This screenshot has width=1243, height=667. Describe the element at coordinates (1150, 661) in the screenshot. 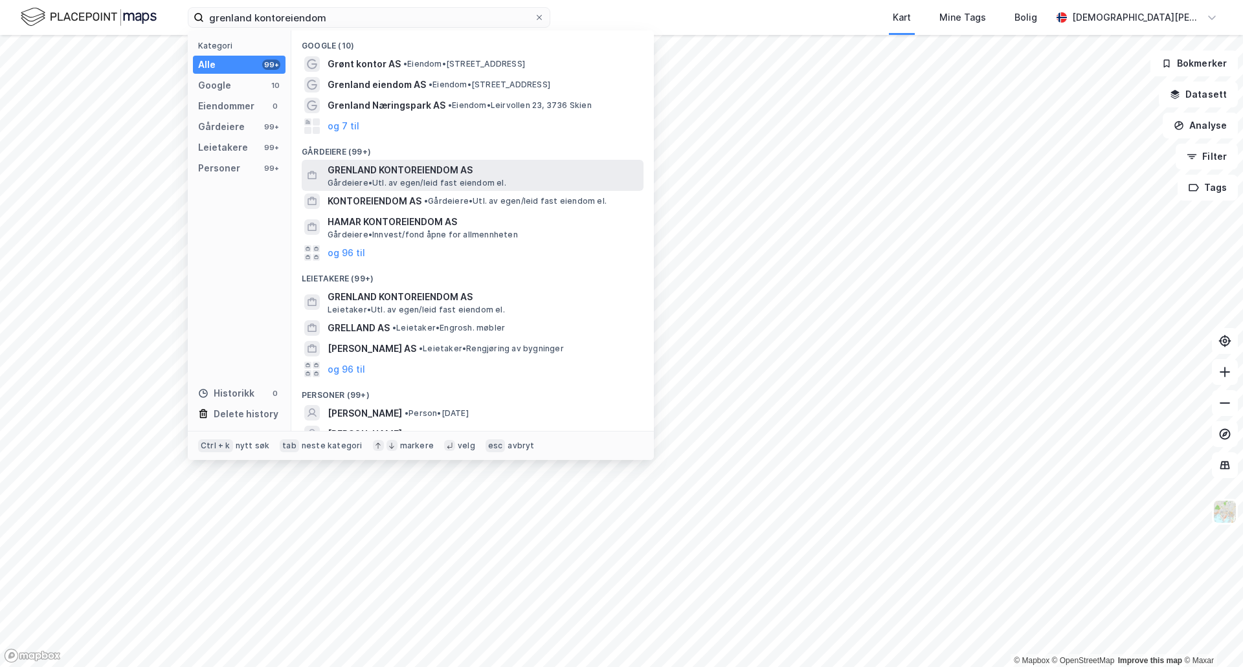

I see `a: Improve this map` at that location.